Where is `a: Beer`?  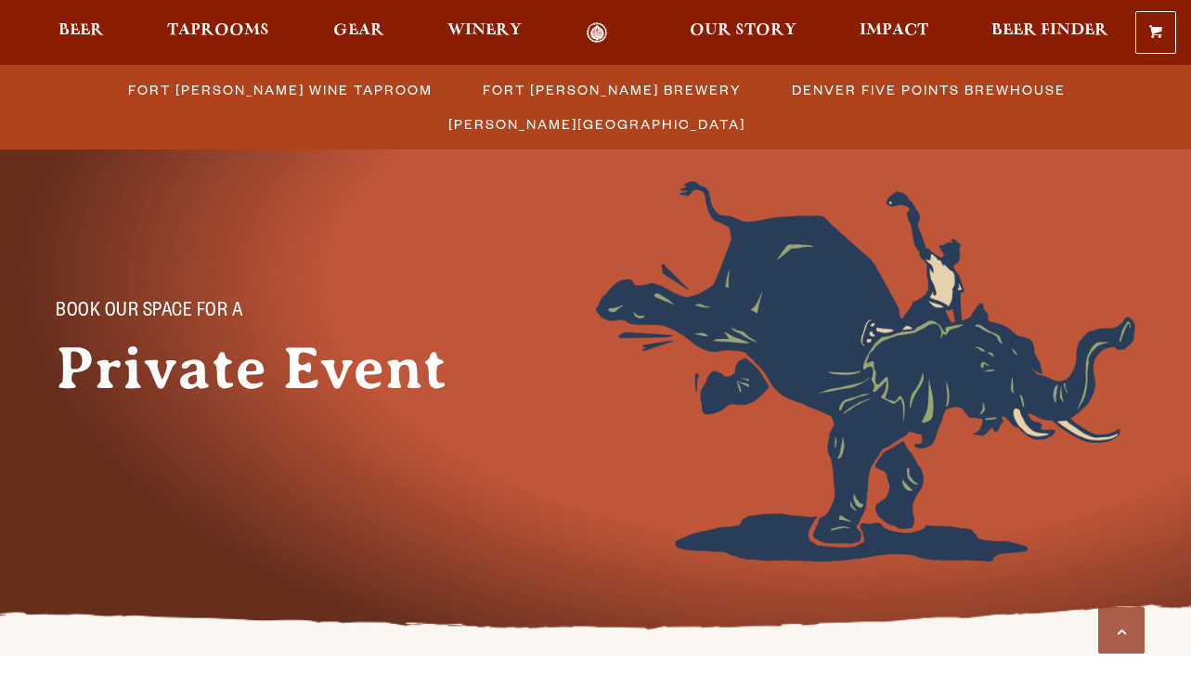
a: Beer is located at coordinates (81, 32).